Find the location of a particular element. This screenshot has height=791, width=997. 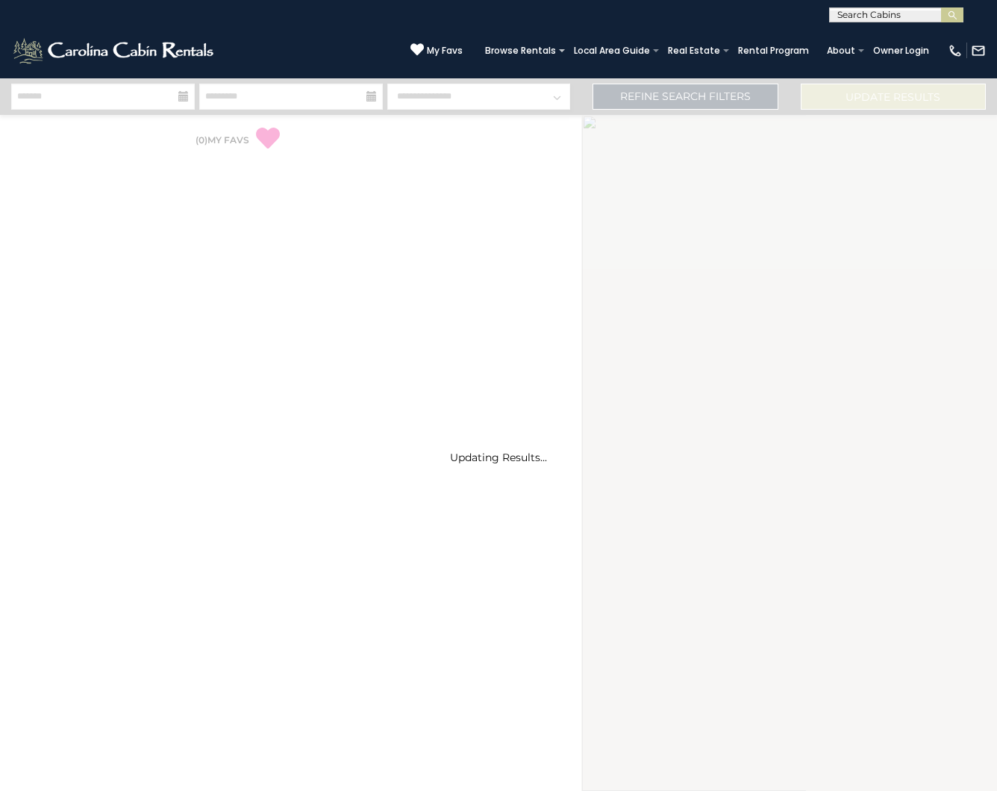

a: Real Estate is located at coordinates (694, 51).